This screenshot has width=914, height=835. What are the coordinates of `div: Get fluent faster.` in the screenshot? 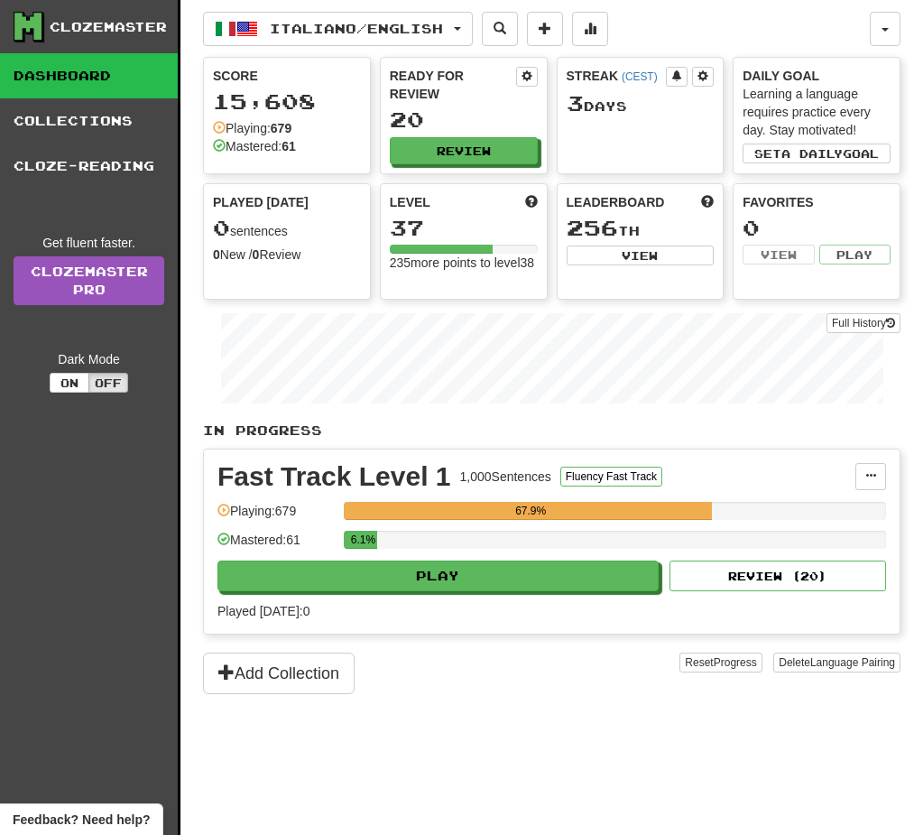 It's located at (88, 243).